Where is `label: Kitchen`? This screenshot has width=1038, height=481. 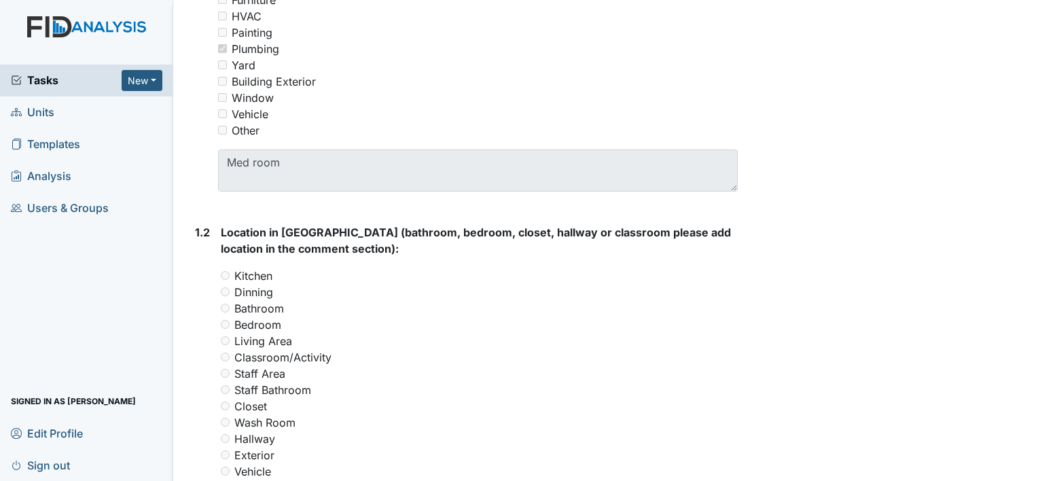
label: Kitchen is located at coordinates (253, 276).